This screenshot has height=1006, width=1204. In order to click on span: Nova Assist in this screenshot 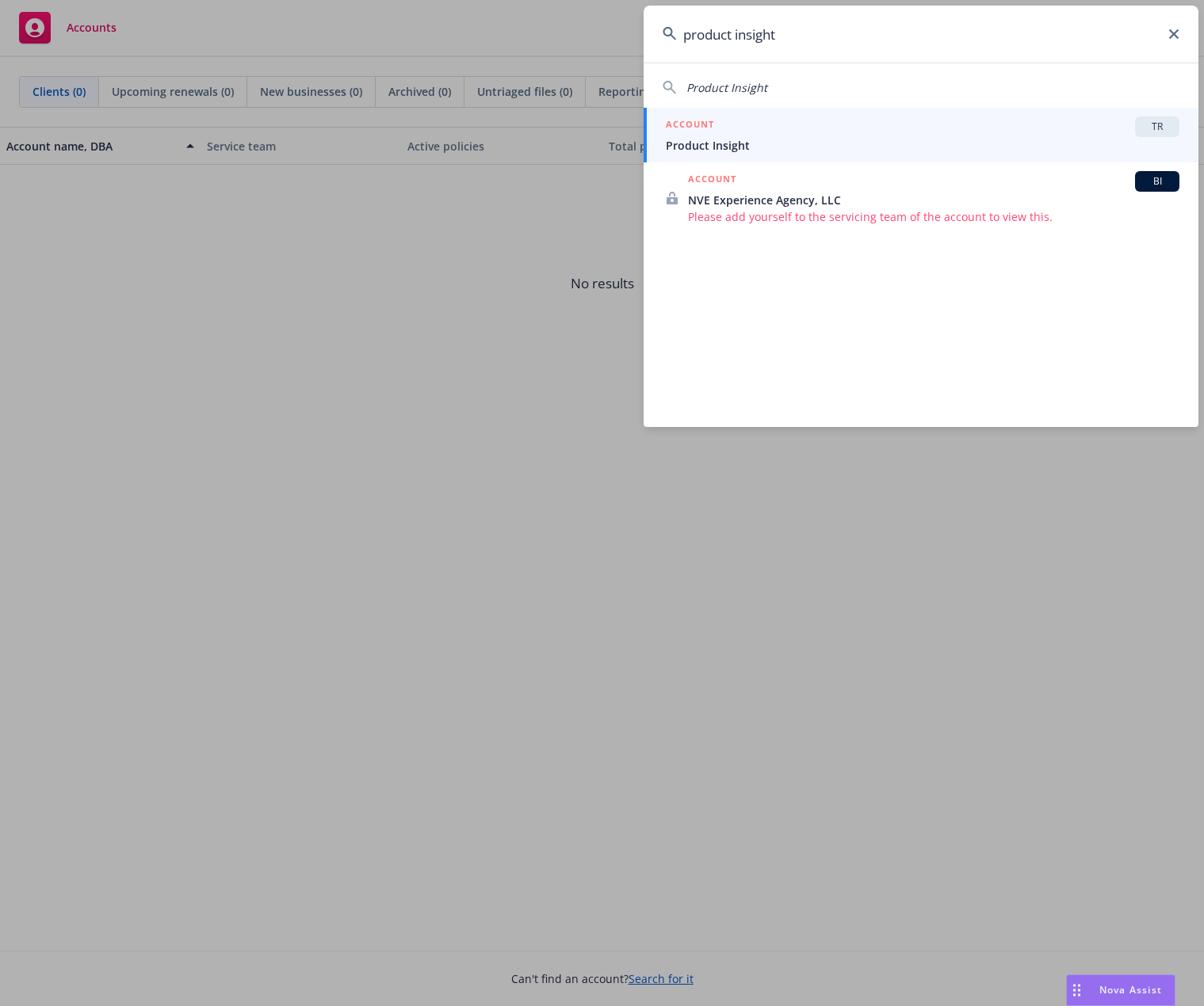, I will do `click(1130, 990)`.